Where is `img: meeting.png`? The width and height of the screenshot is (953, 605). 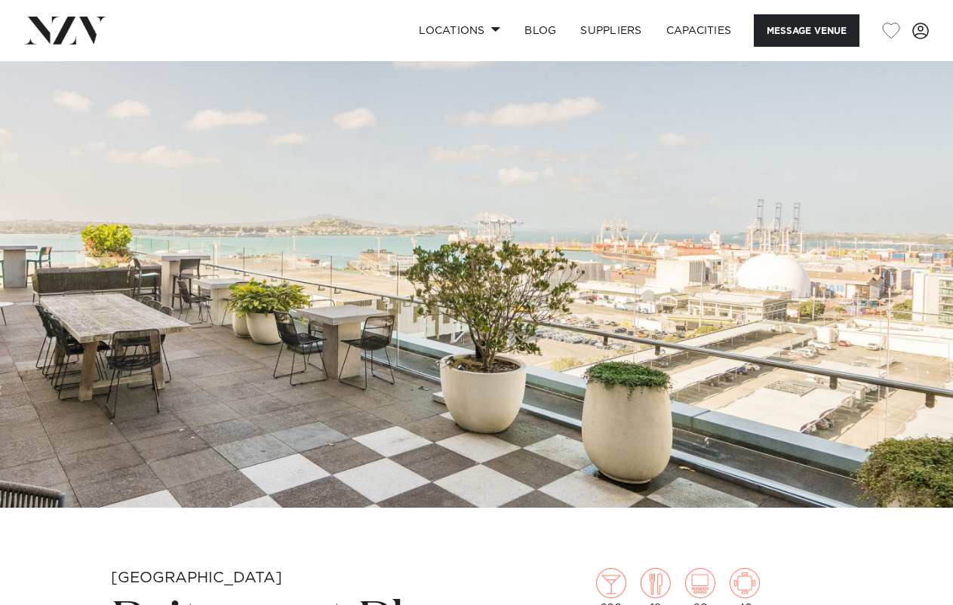
img: meeting.png is located at coordinates (745, 583).